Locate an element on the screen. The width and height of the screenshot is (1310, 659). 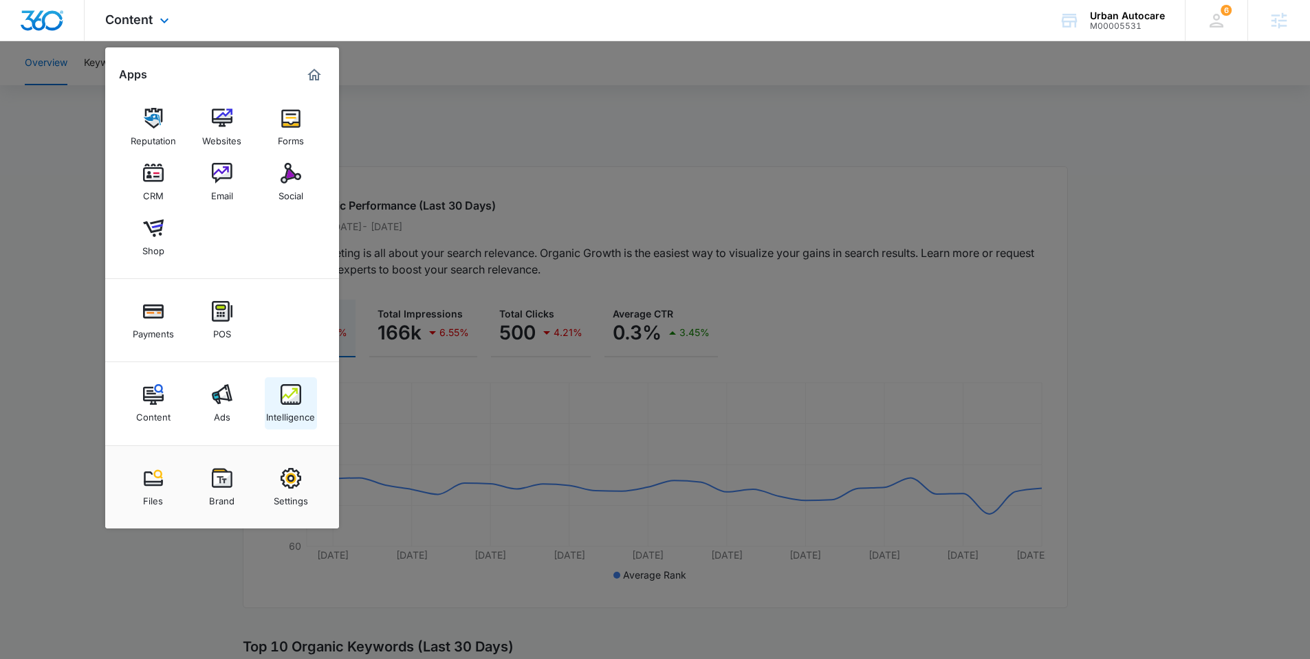
div: notifications count is located at coordinates (1226, 10).